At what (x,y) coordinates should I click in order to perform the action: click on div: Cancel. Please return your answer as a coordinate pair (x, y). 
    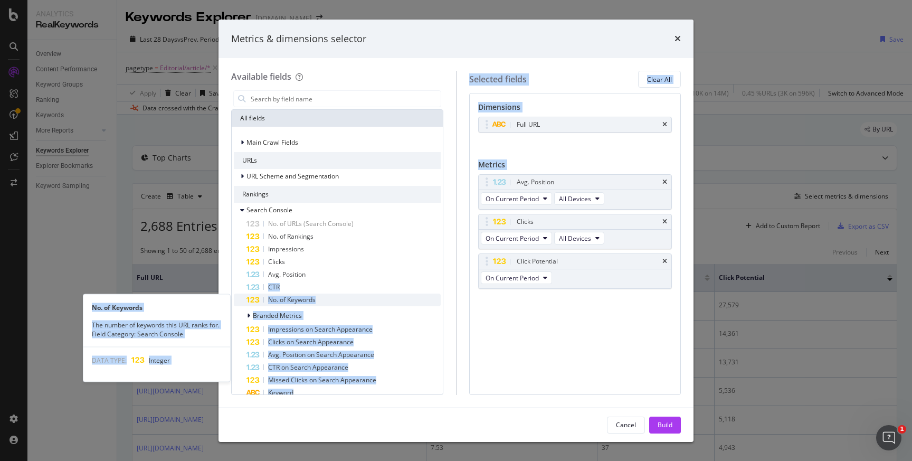
    Looking at the image, I should click on (626, 424).